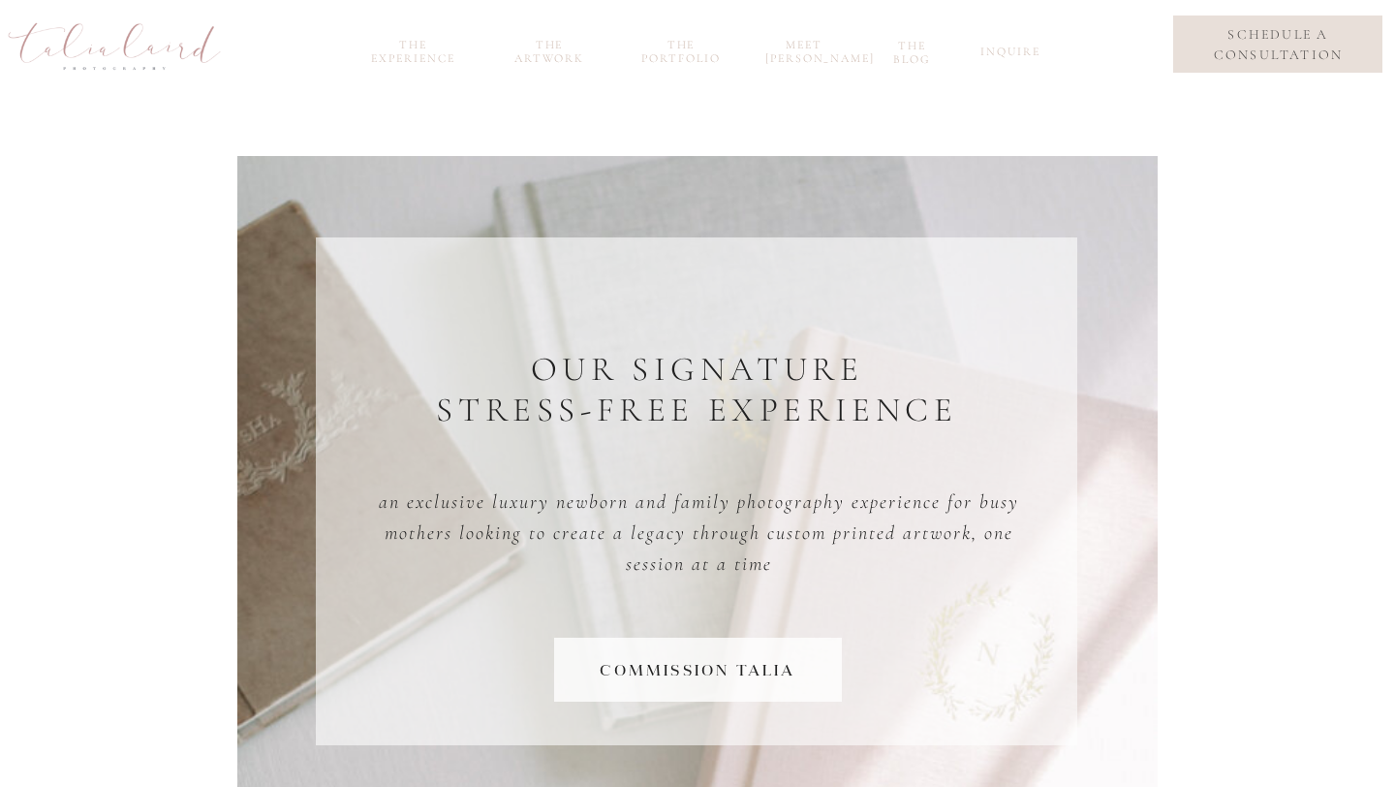  Describe the element at coordinates (681, 48) in the screenshot. I see `nav: the portfolio` at that location.